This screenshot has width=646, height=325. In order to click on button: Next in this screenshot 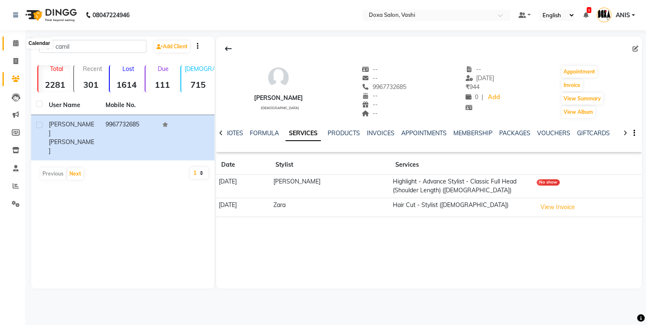, I will do `click(75, 174)`.